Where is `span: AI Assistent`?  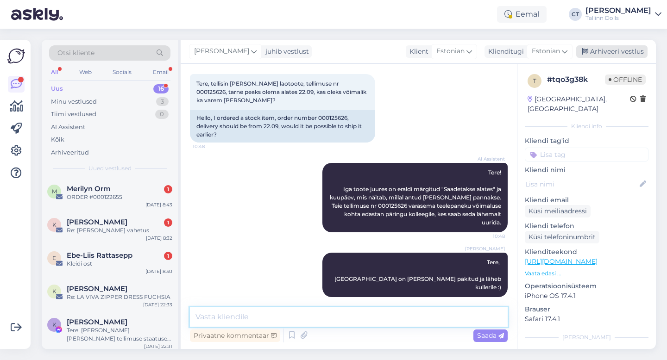
span: AI Assistent is located at coordinates (487, 159).